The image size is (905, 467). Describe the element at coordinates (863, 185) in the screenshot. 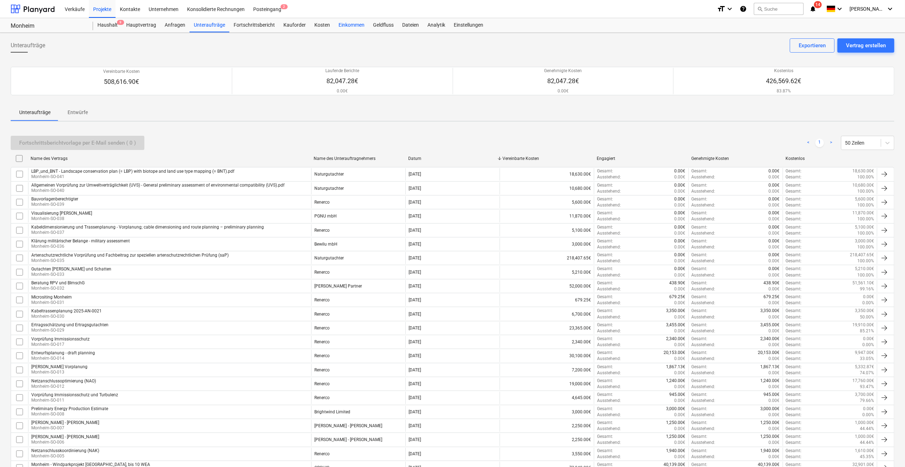

I see `p: 10,680.00€` at that location.